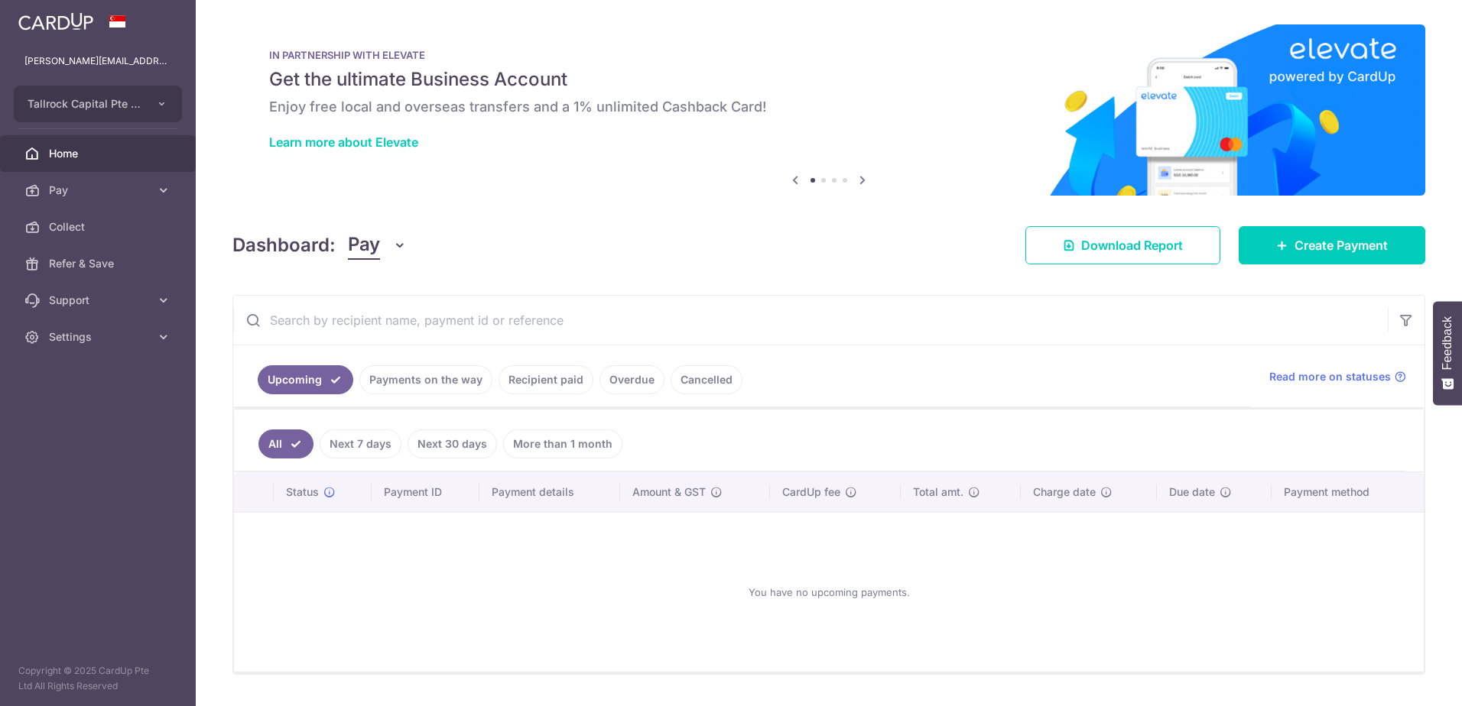 This screenshot has width=1462, height=706. Describe the element at coordinates (1064, 492) in the screenshot. I see `span: Charge date` at that location.